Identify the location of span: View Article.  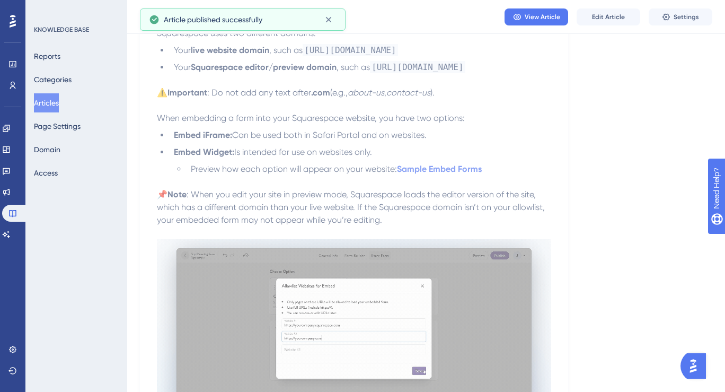
(542, 17).